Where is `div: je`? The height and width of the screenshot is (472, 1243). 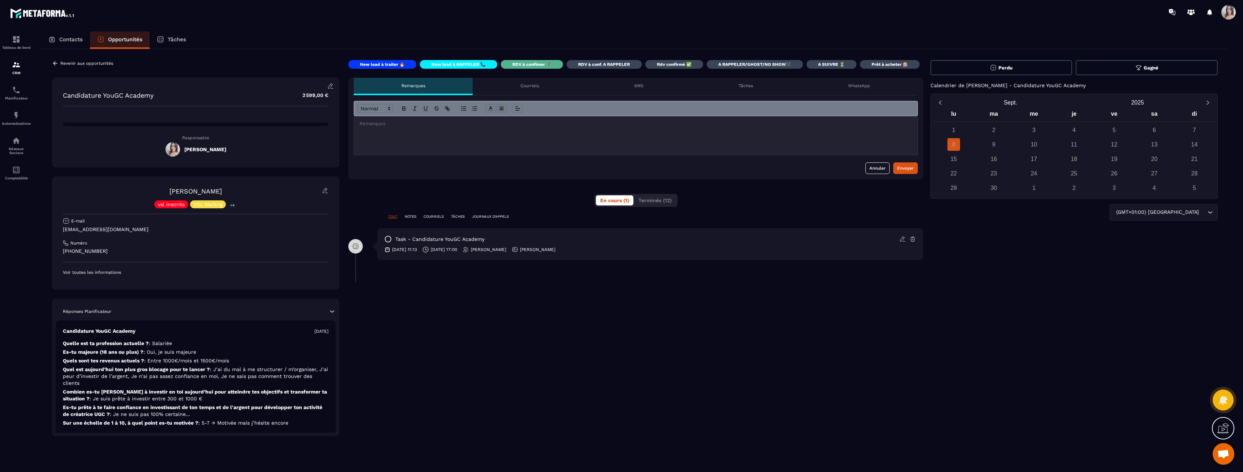 div: je is located at coordinates (1074, 115).